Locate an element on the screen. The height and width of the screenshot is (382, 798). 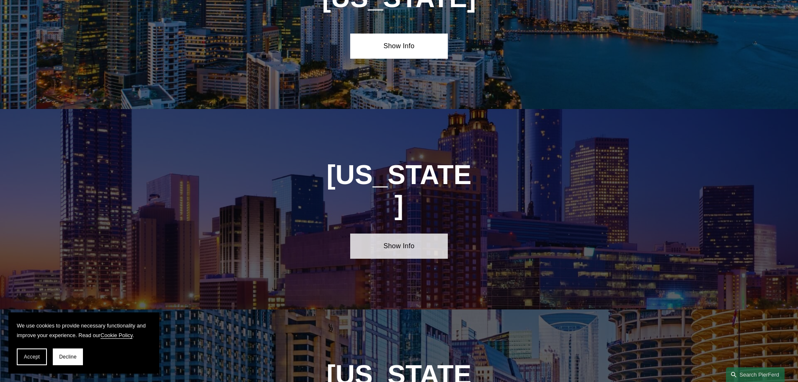
span: Decline is located at coordinates (68, 357).